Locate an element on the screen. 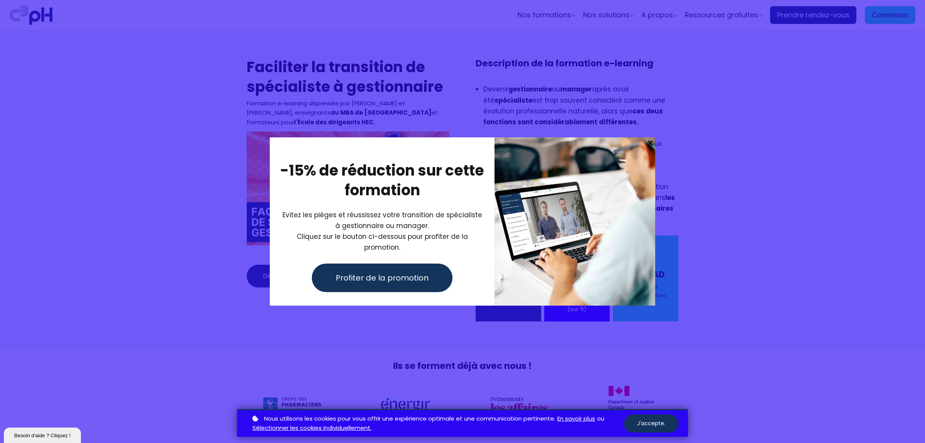 Image resolution: width=925 pixels, height=443 pixels. button: J'accepte. is located at coordinates (651, 423).